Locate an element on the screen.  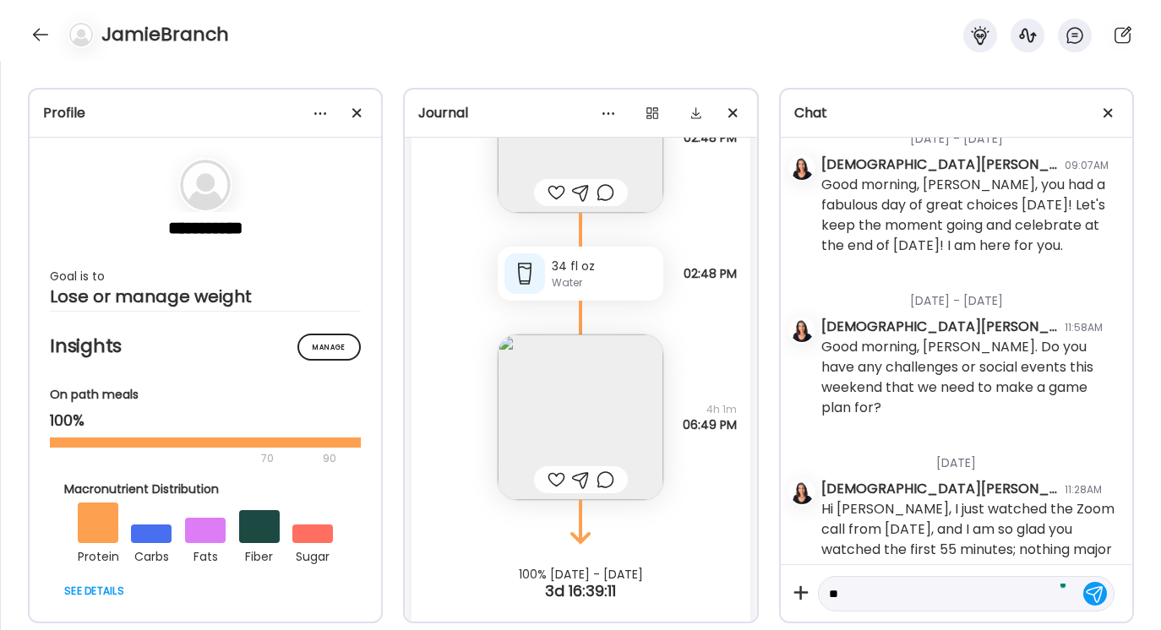
div: Profile is located at coordinates (205, 113).